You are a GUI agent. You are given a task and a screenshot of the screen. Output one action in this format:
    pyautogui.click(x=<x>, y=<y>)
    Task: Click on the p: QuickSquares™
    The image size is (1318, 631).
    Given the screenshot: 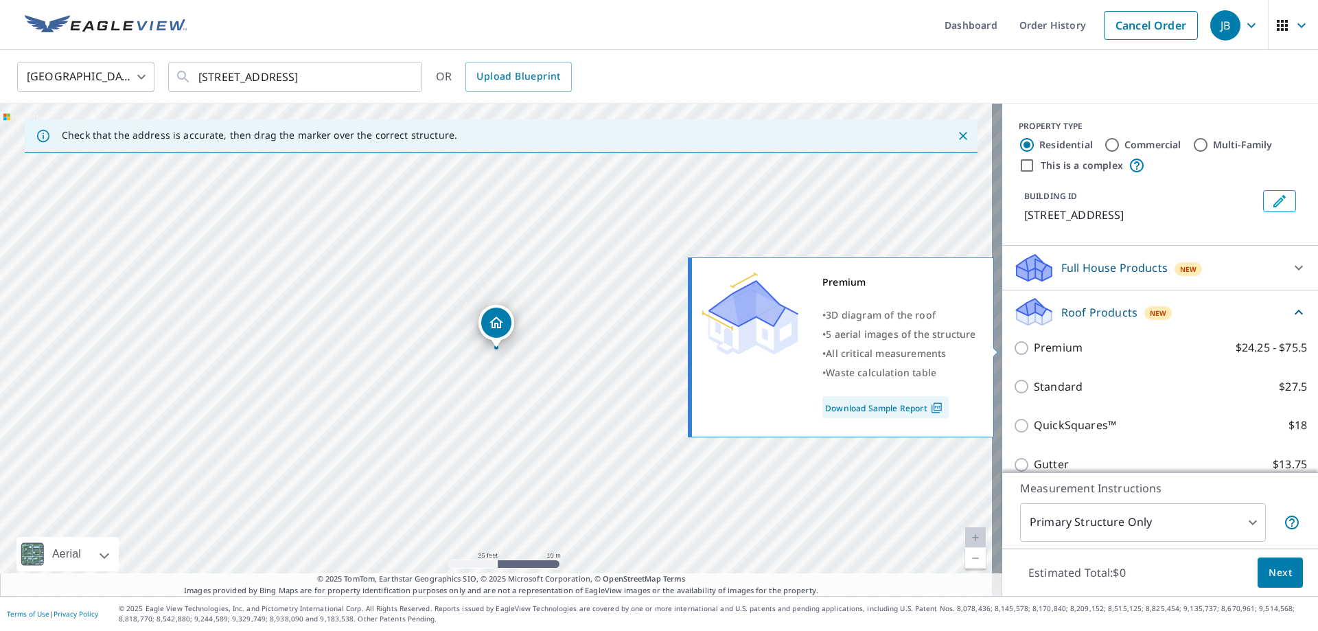 What is the action you would take?
    pyautogui.click(x=1075, y=425)
    